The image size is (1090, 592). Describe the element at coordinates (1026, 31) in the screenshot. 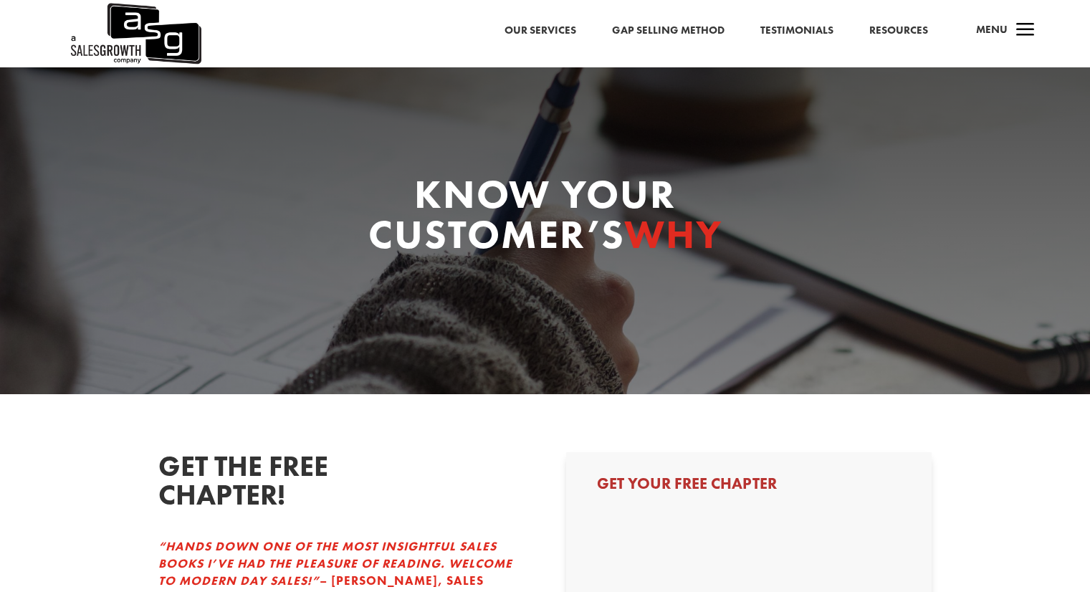

I see `span: a` at that location.